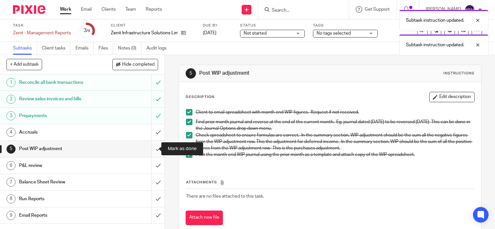 The image size is (495, 229). I want to click on div: 9, so click(11, 216).